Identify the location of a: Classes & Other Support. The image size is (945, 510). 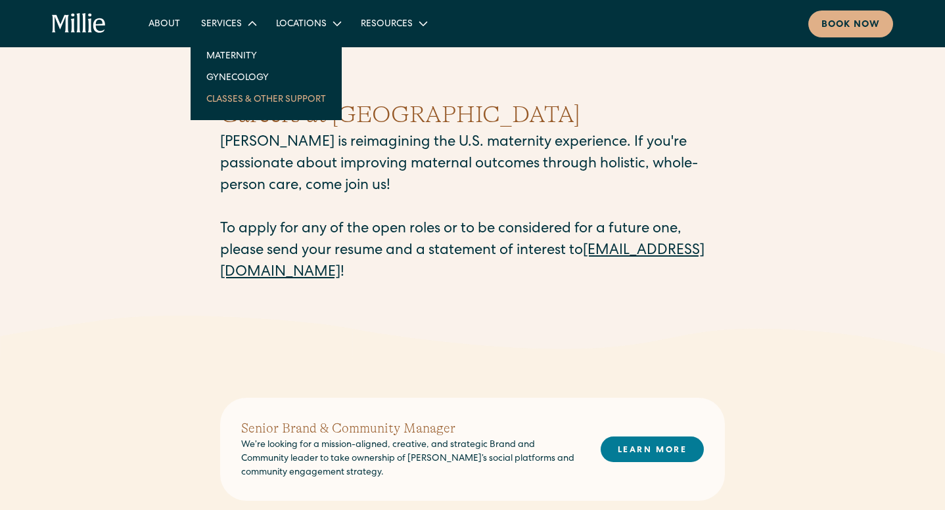
(266, 99).